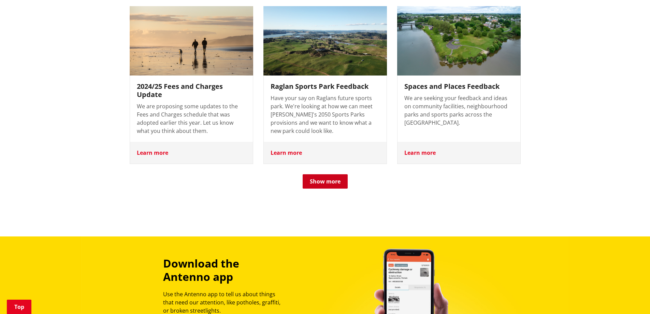 Image resolution: width=650 pixels, height=314 pixels. I want to click on h3: Spaces and Places Feedback, so click(459, 86).